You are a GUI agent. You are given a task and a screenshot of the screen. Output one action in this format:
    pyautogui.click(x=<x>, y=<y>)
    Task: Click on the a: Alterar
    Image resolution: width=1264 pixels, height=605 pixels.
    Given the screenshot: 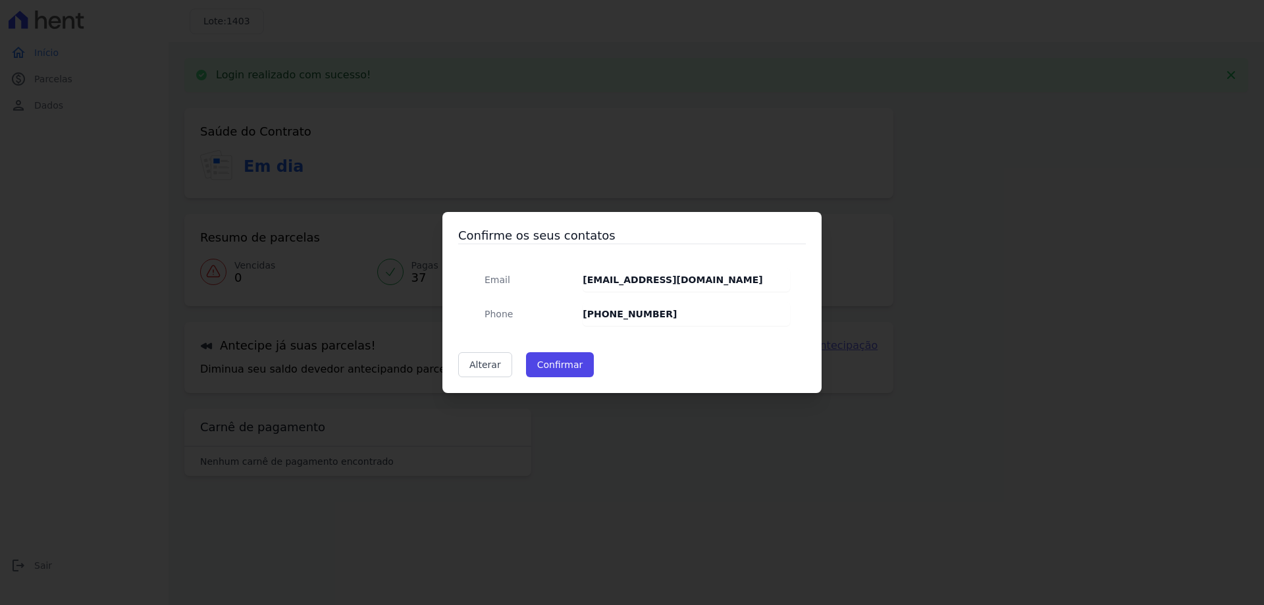 What is the action you would take?
    pyautogui.click(x=485, y=365)
    